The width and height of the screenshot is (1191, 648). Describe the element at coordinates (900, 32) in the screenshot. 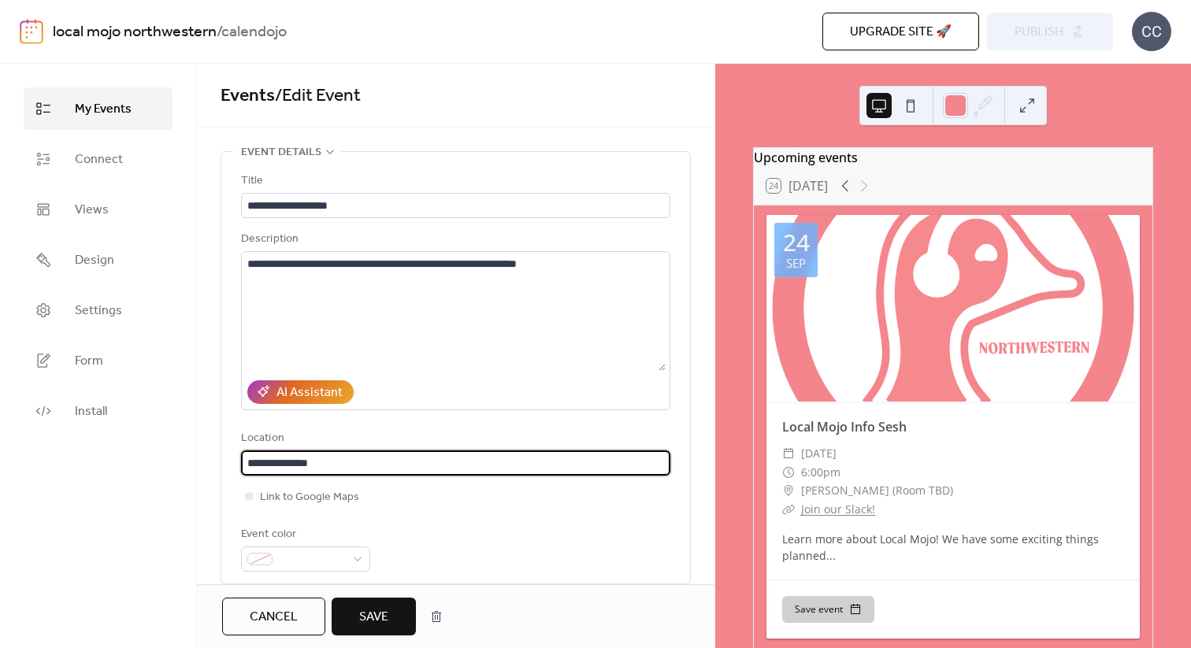

I see `button: Upgrade site 🚀` at that location.